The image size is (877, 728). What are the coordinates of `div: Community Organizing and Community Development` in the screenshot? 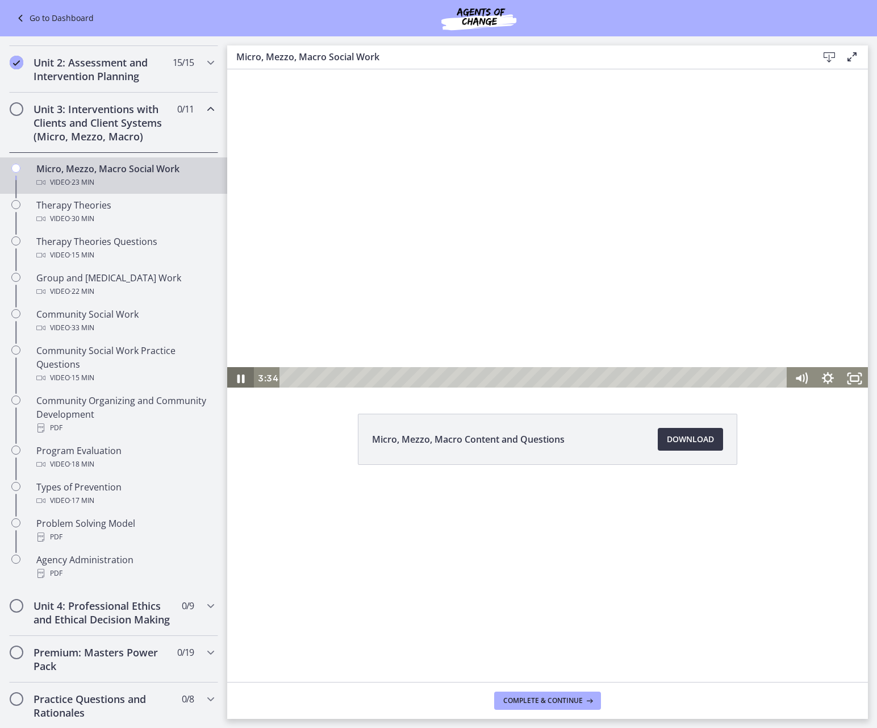 It's located at (125, 414).